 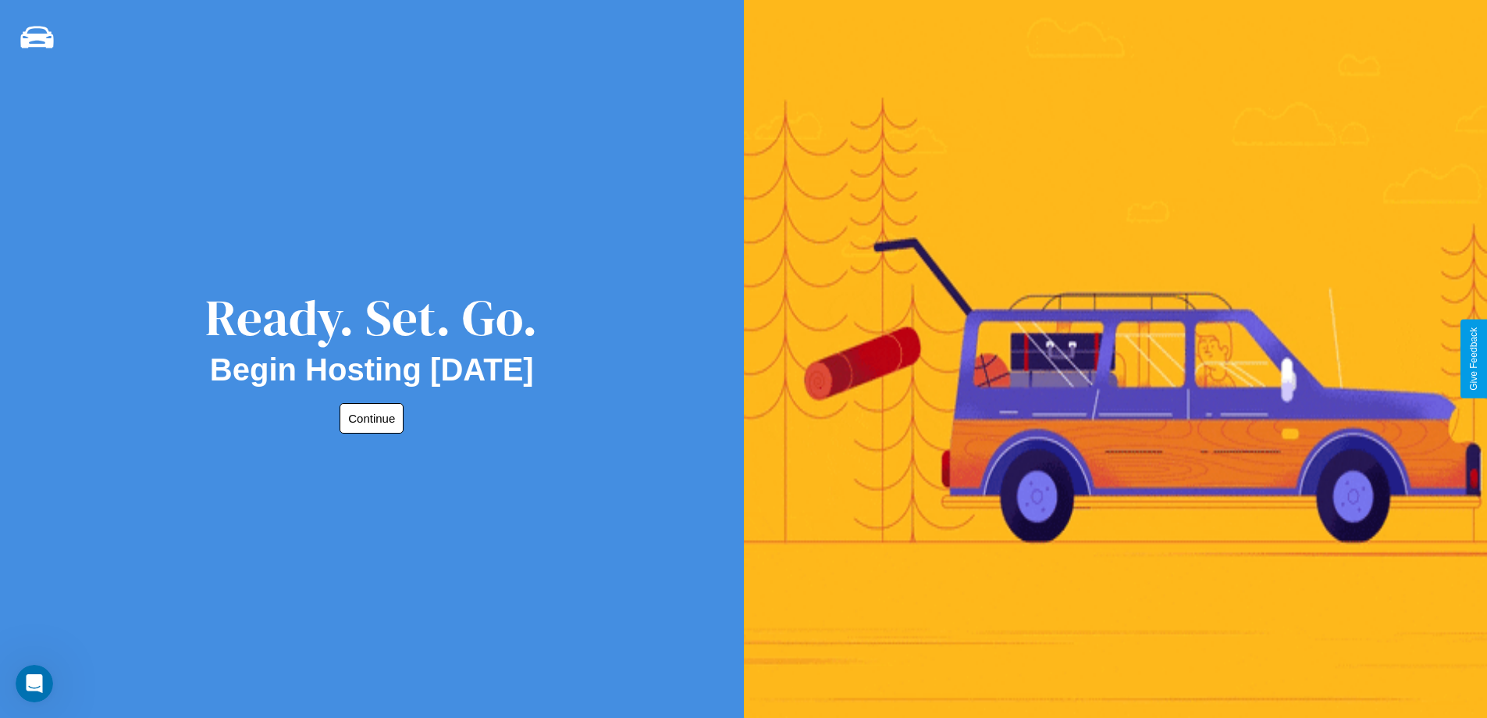 I want to click on div: Ready. Set. Go., so click(x=372, y=317).